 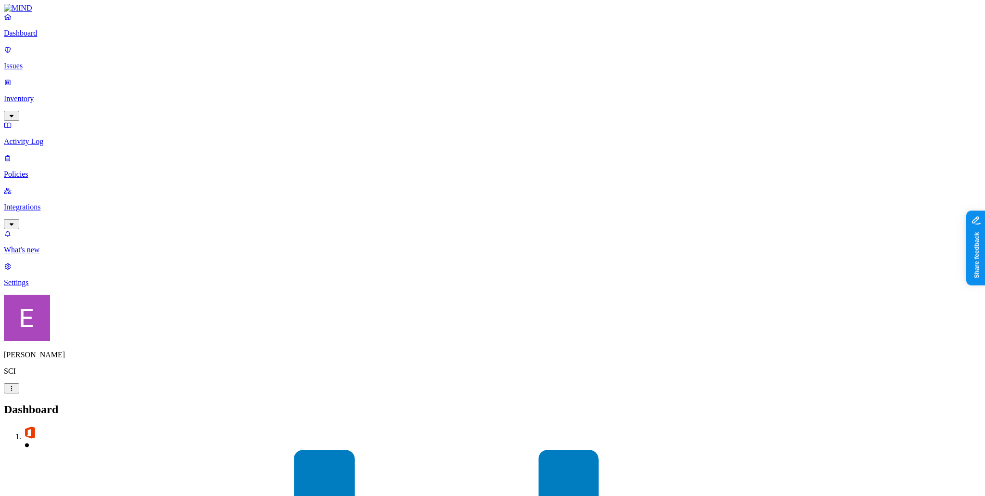 I want to click on h2: Dashboard, so click(x=493, y=409).